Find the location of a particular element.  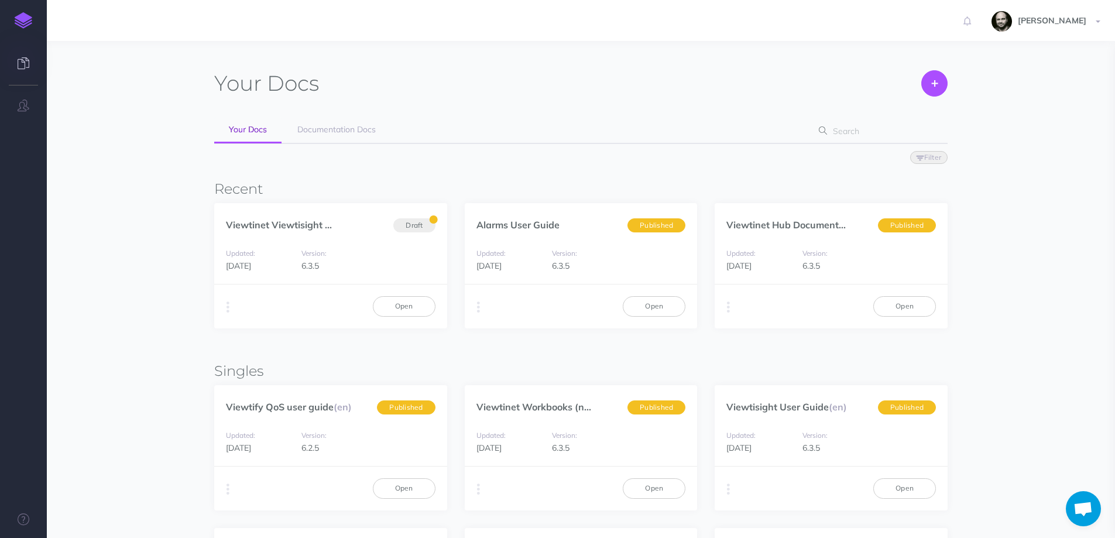

a: Viewtinet Viewtisight ... is located at coordinates (279, 225).